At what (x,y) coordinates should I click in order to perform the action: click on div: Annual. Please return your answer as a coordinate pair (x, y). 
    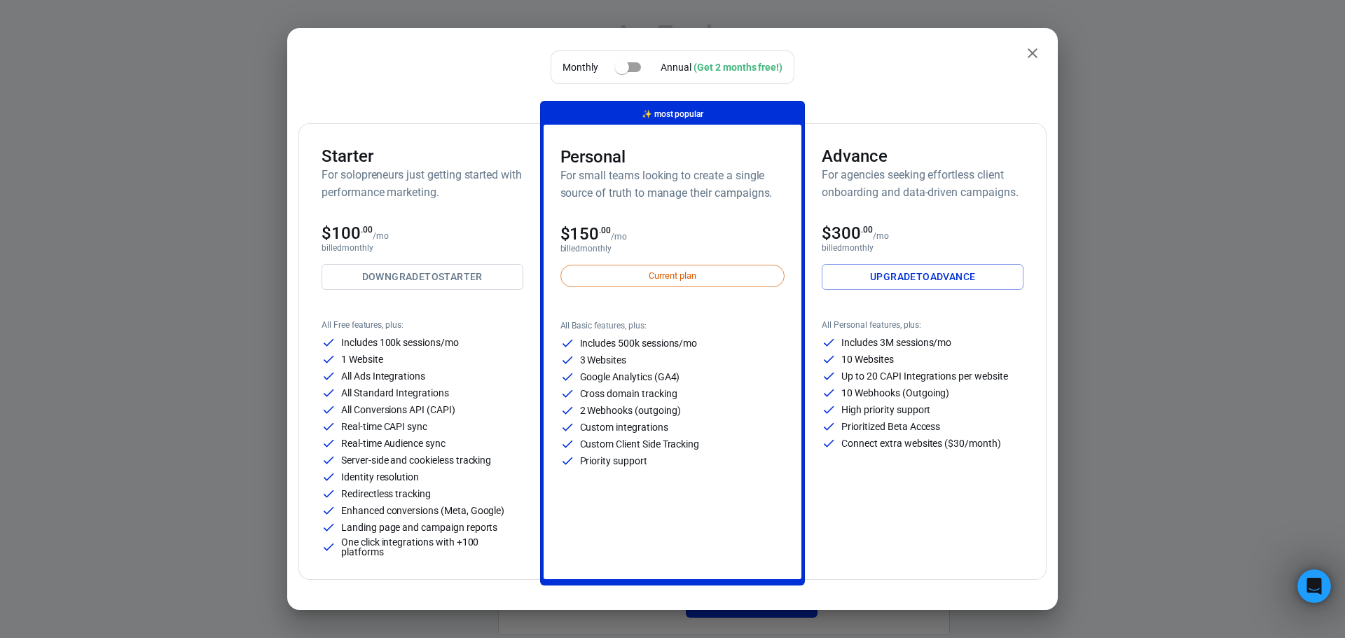
    Looking at the image, I should click on (722, 67).